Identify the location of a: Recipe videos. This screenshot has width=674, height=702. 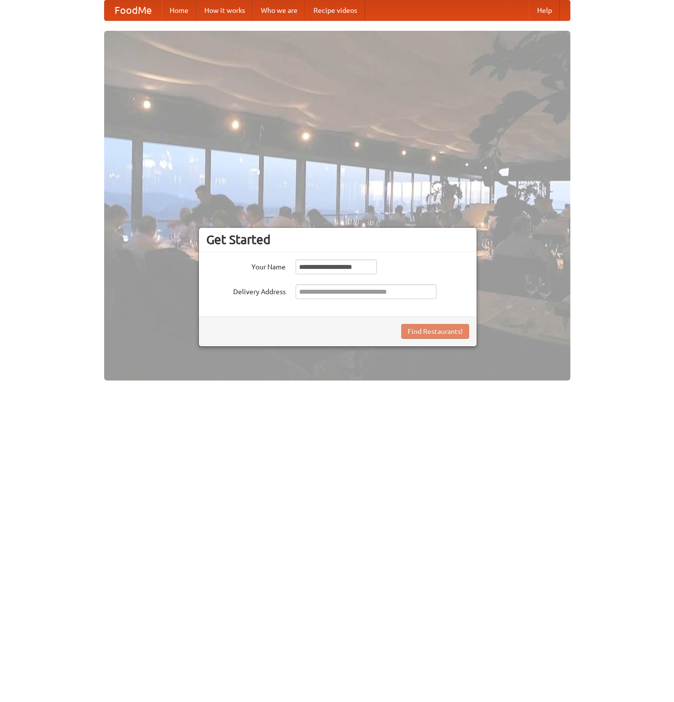
(335, 10).